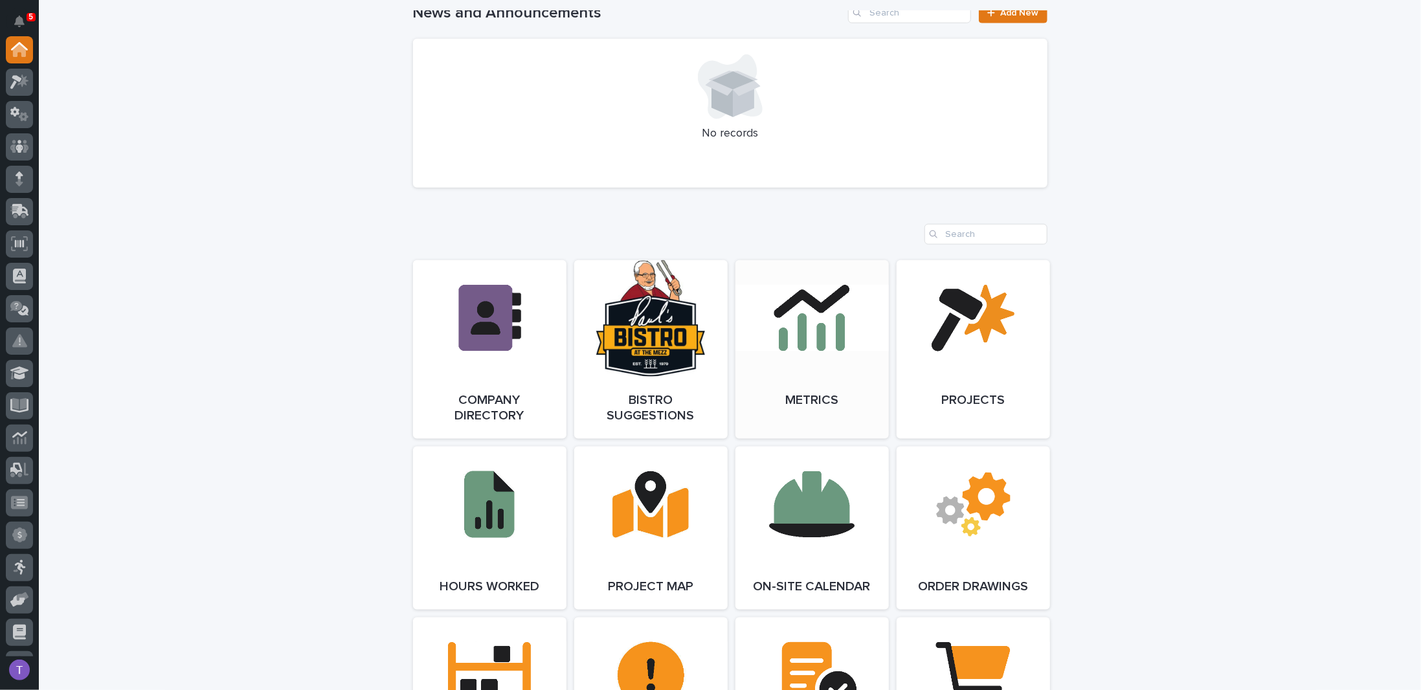 This screenshot has height=690, width=1421. I want to click on a: Add New, so click(1013, 13).